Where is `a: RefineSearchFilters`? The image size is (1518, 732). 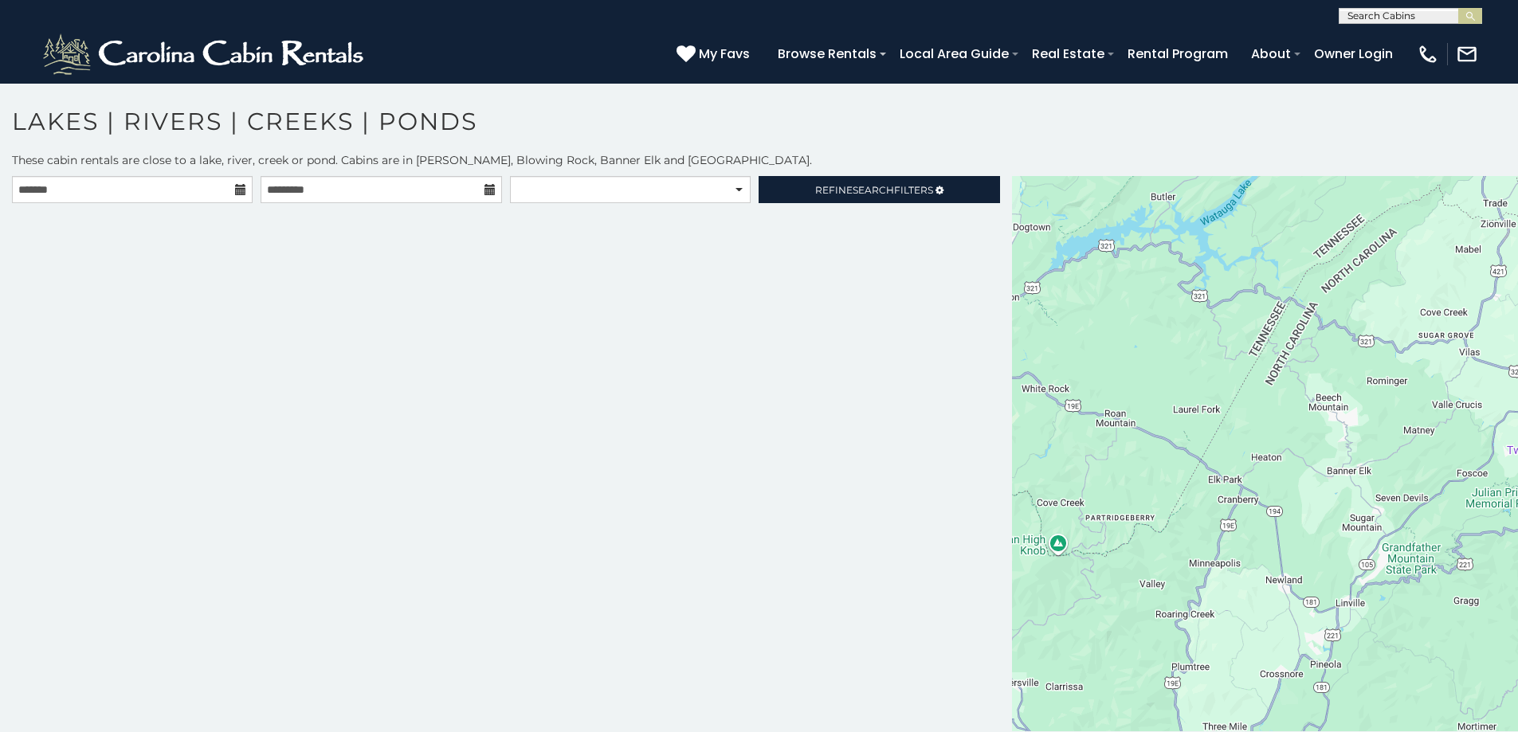 a: RefineSearchFilters is located at coordinates (879, 190).